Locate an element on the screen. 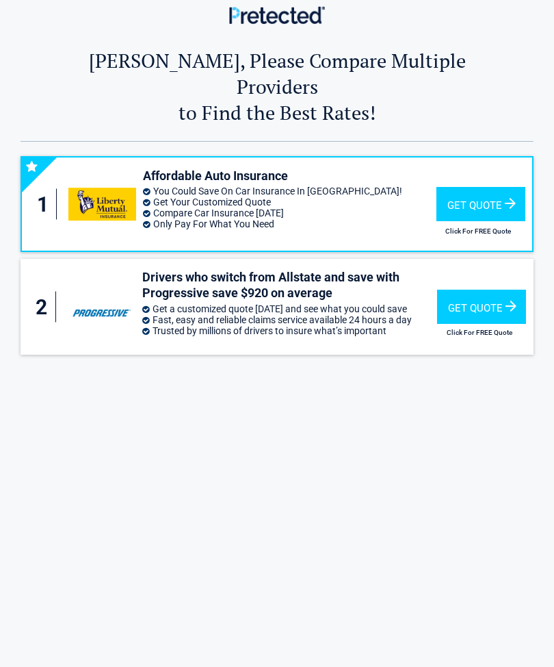  img: Main Logo is located at coordinates (277, 14).